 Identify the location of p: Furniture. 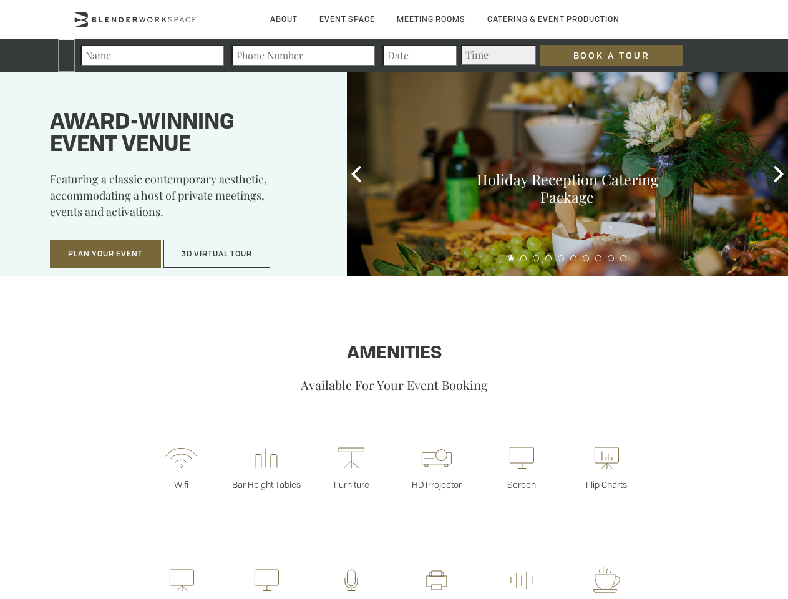
(351, 484).